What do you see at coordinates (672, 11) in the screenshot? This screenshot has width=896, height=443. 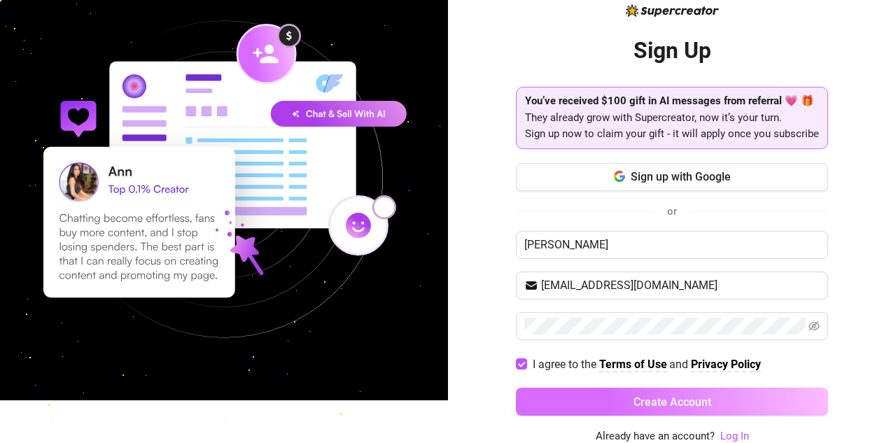 I see `img: logo-BBDzfeDw.svg` at bounding box center [672, 11].